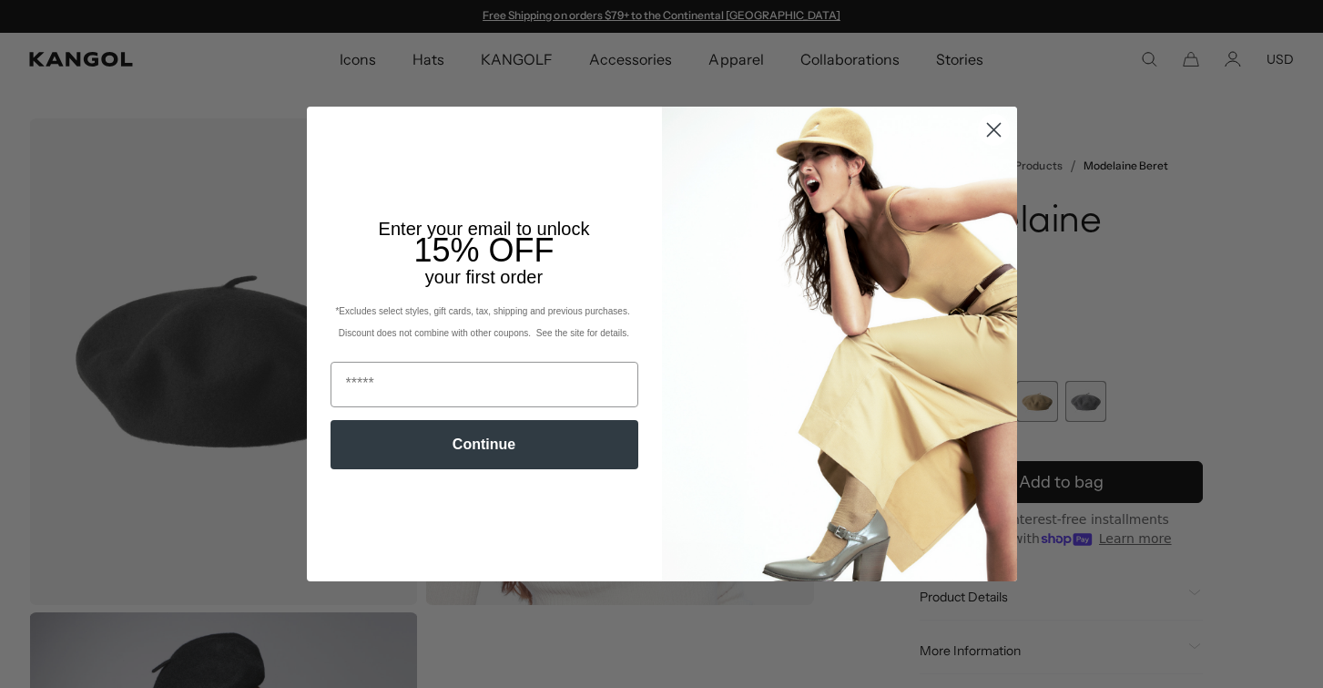 The width and height of the screenshot is (1323, 688). I want to click on img: 93be19ad-e773-4382-80b9-c9d740c9197f.jpeg, so click(840, 343).